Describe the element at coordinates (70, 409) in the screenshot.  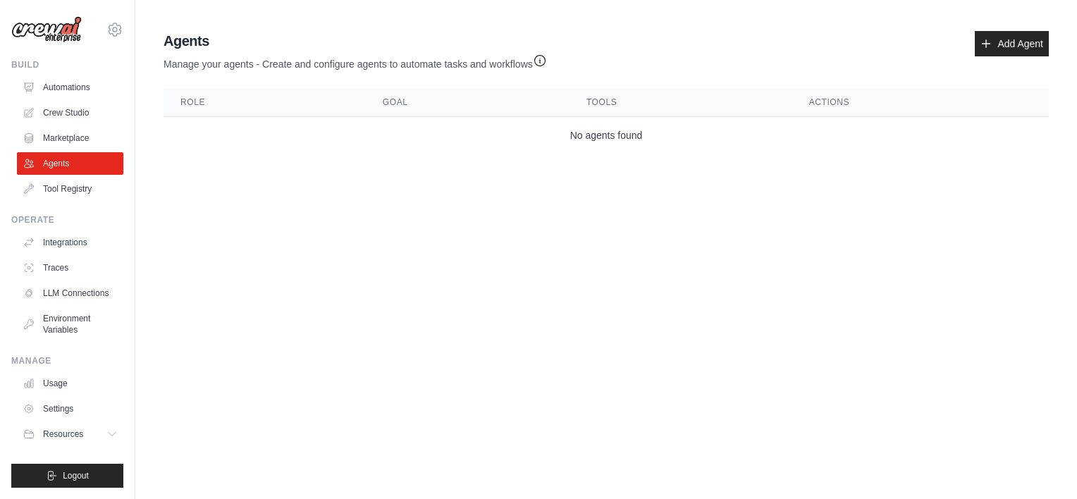
I see `a: Settings` at that location.